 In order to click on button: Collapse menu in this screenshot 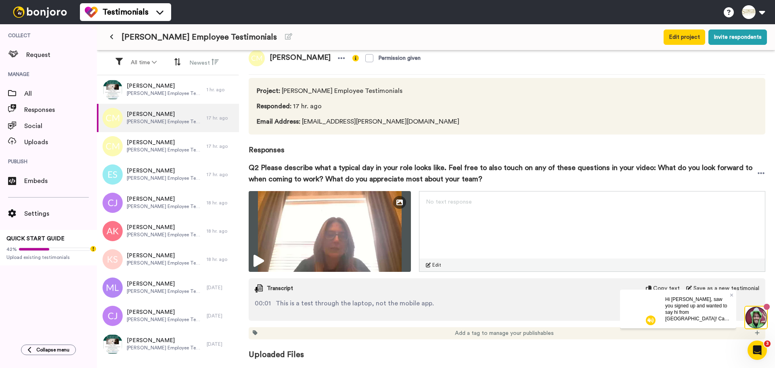, I will do `click(48, 349)`.